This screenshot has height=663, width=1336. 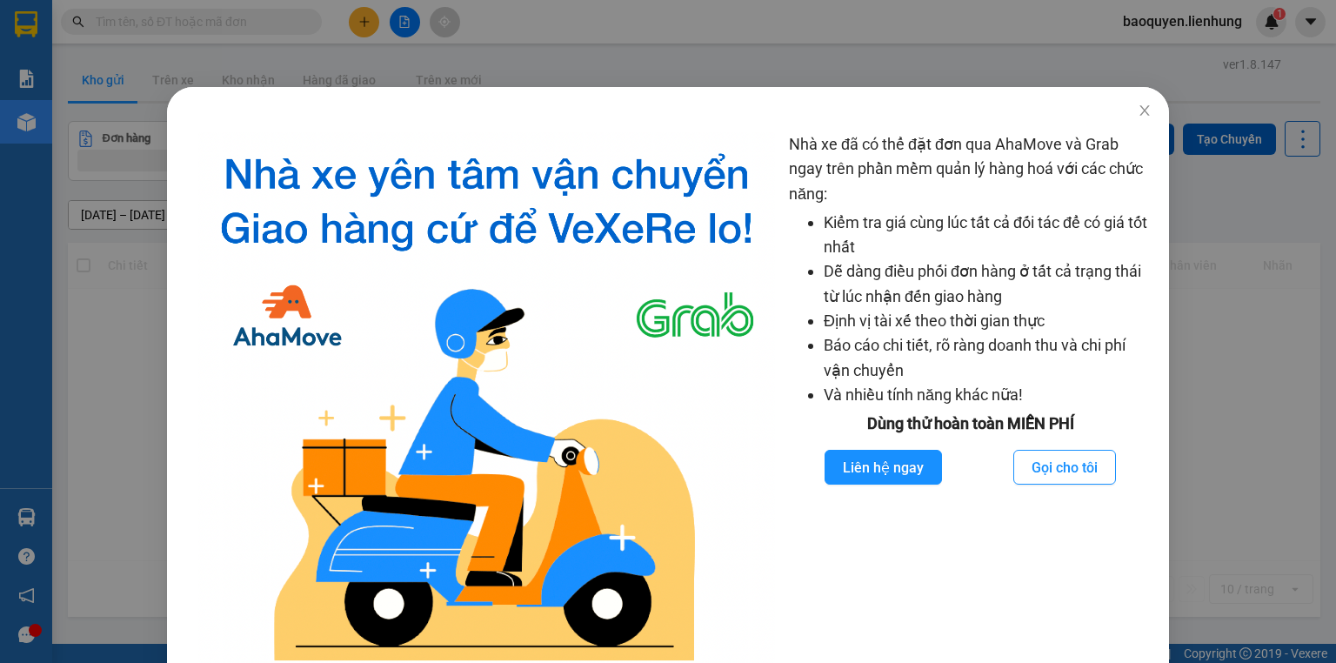 What do you see at coordinates (987, 321) in the screenshot?
I see `li: Định vị tài xế theo thời gian thực` at bounding box center [987, 321].